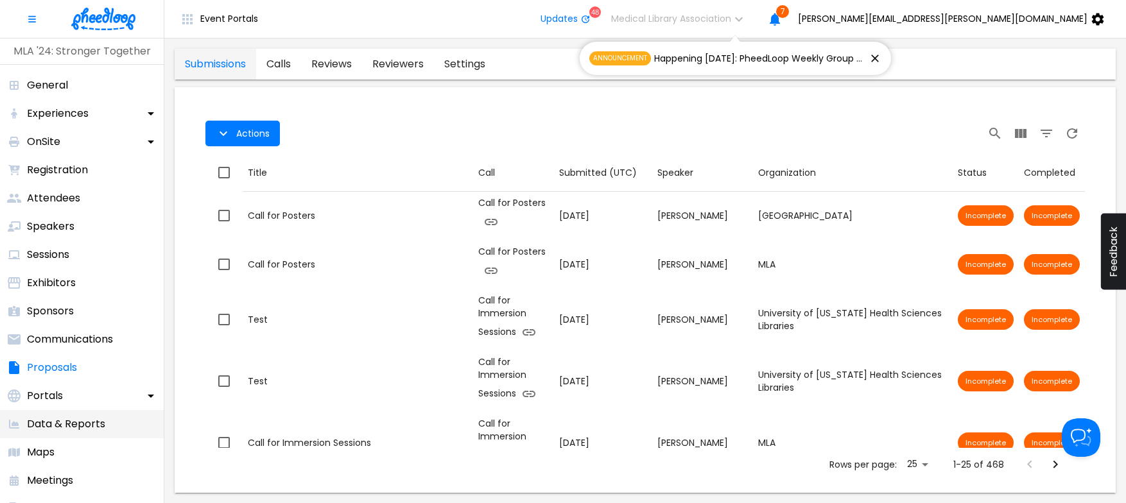 The image size is (1126, 503). What do you see at coordinates (1072, 134) in the screenshot?
I see `button: Refresh Page` at bounding box center [1072, 134].